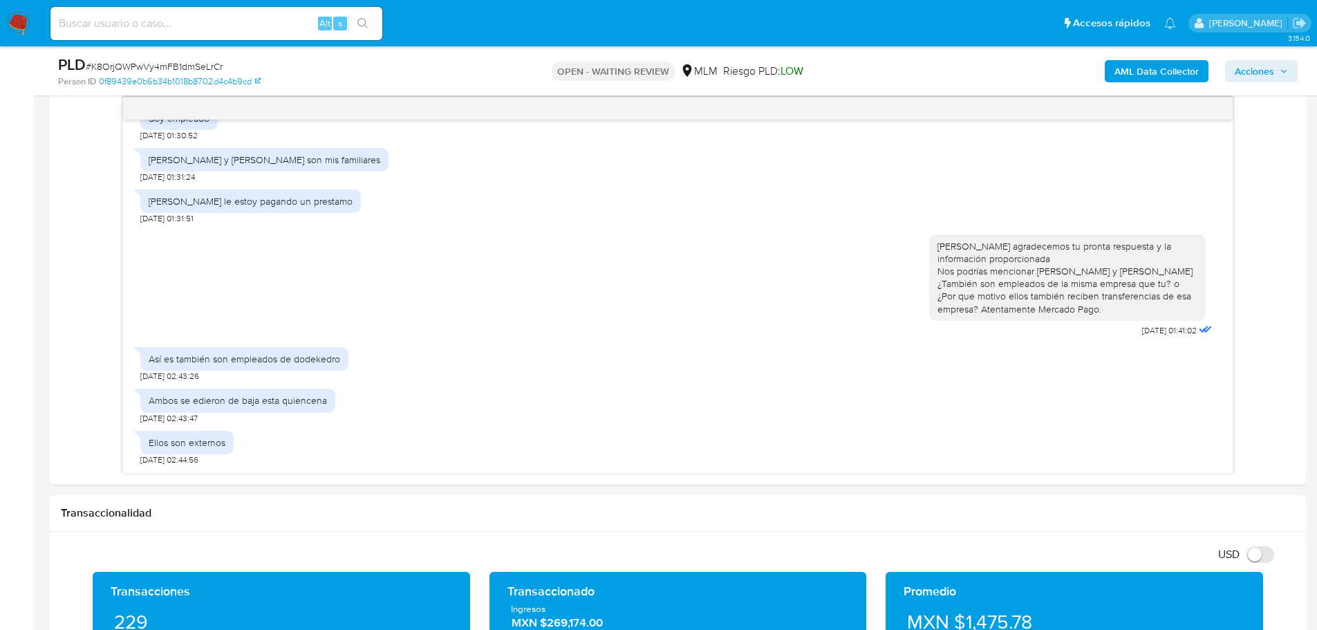 The width and height of the screenshot is (1317, 630). Describe the element at coordinates (244, 359) in the screenshot. I see `div: Así es también son empleados de dodekedro` at that location.